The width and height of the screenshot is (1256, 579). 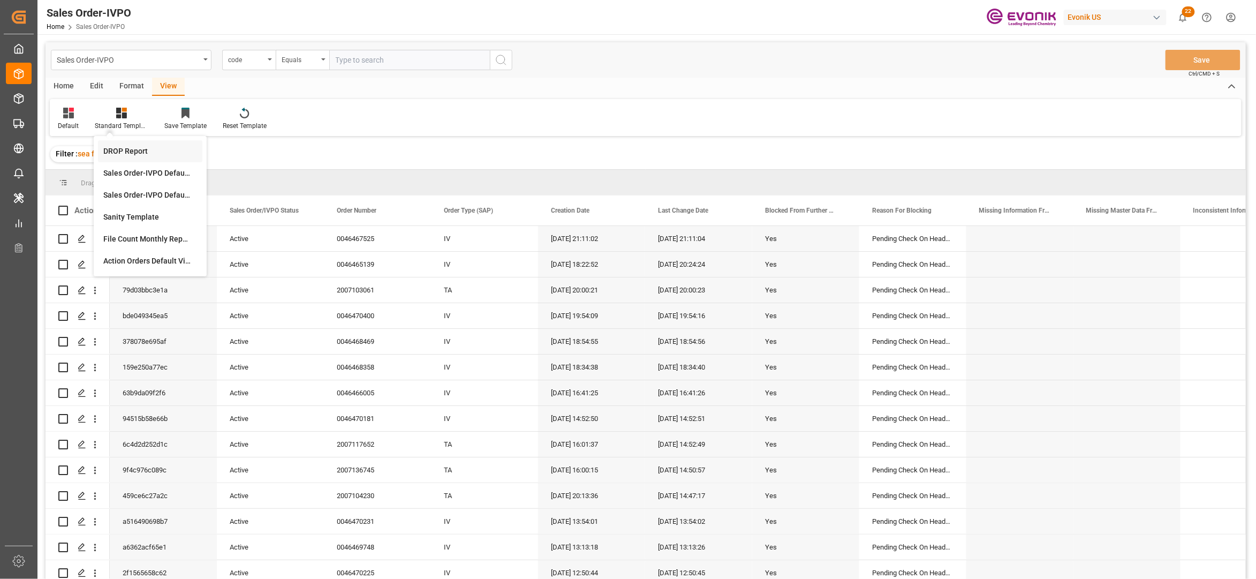 What do you see at coordinates (68, 126) in the screenshot?
I see `div: Default` at bounding box center [68, 126].